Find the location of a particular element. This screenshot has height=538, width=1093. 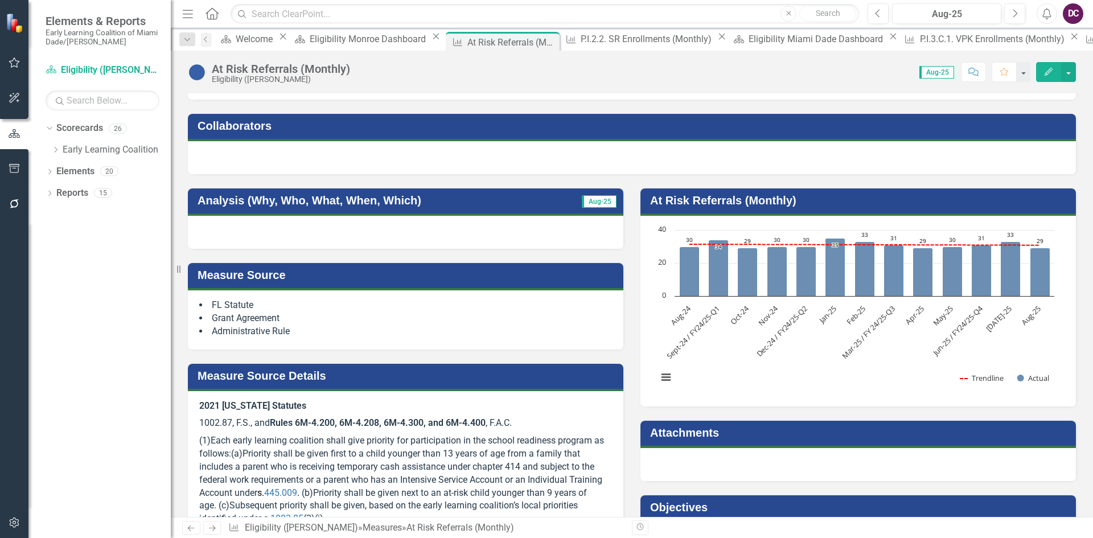

h3: Measure Source is located at coordinates (408, 275).